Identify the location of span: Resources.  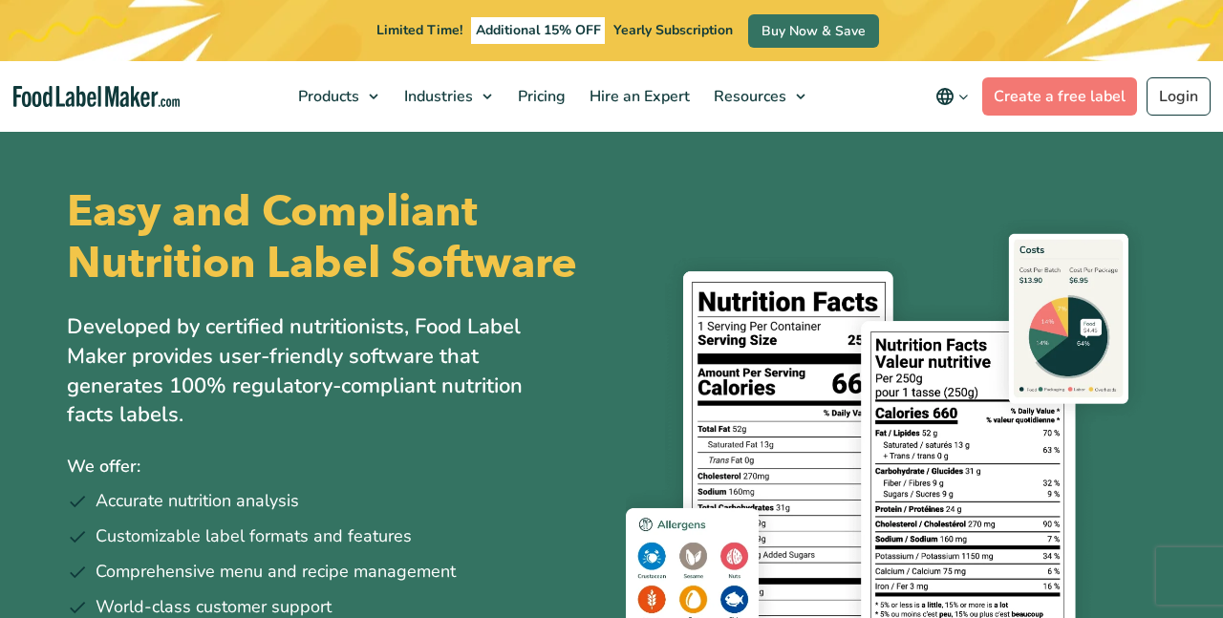
(748, 96).